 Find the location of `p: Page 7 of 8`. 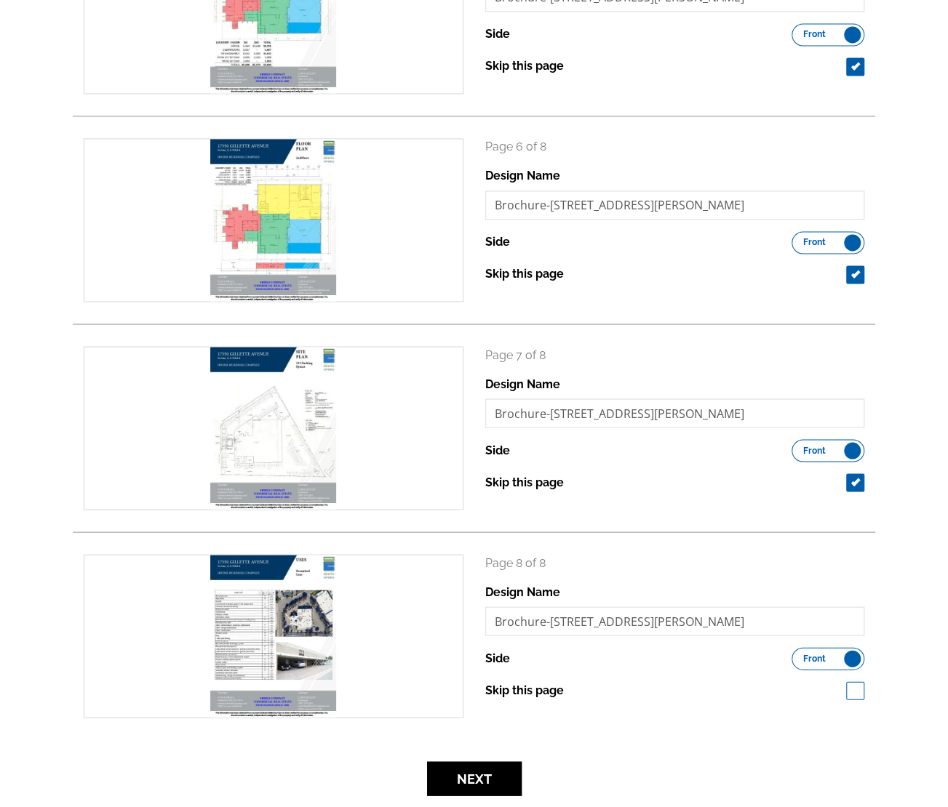

p: Page 7 of 8 is located at coordinates (675, 355).